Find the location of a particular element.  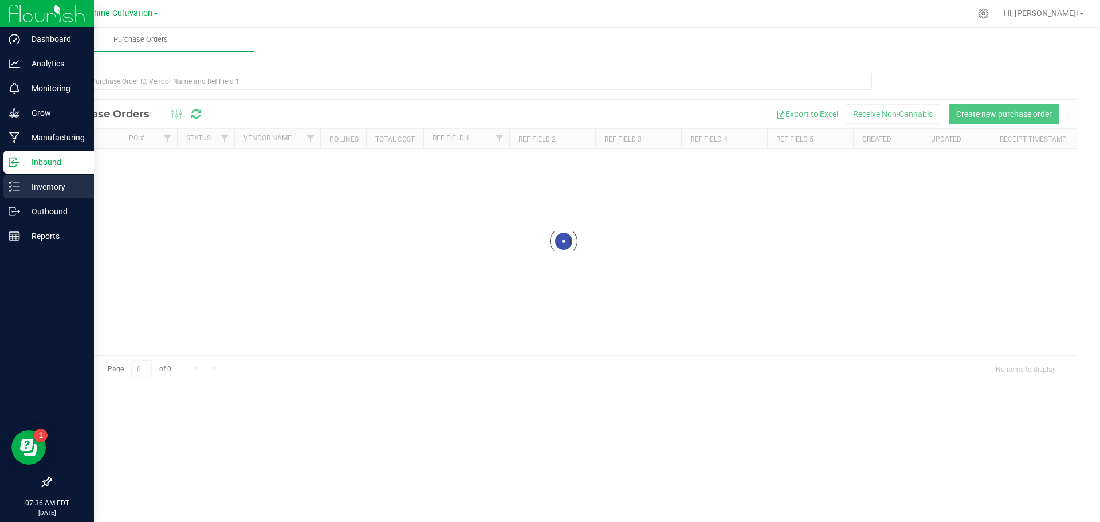

p: Manufacturing is located at coordinates (54, 138).